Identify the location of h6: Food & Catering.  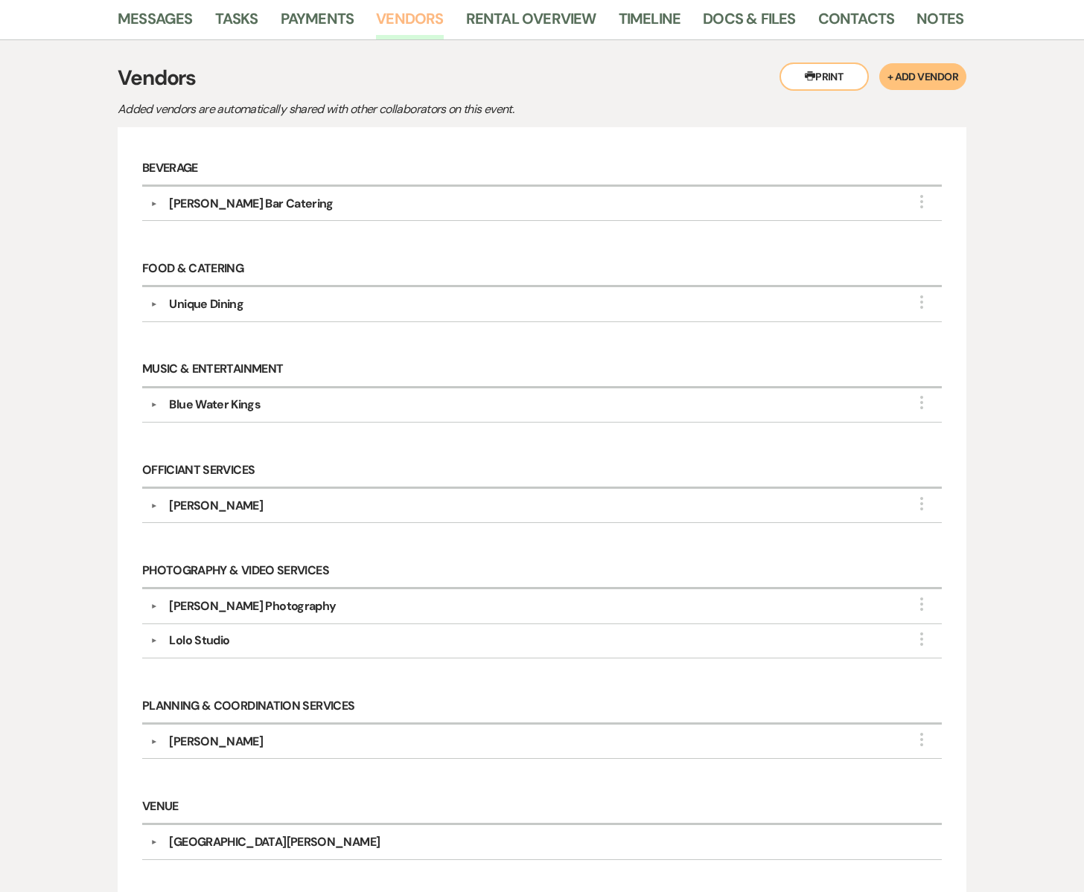
(542, 269).